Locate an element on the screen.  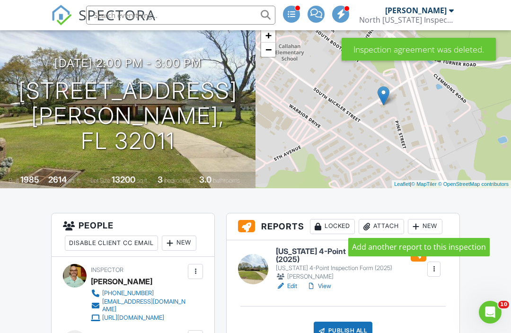
div: Locked is located at coordinates (332, 227).